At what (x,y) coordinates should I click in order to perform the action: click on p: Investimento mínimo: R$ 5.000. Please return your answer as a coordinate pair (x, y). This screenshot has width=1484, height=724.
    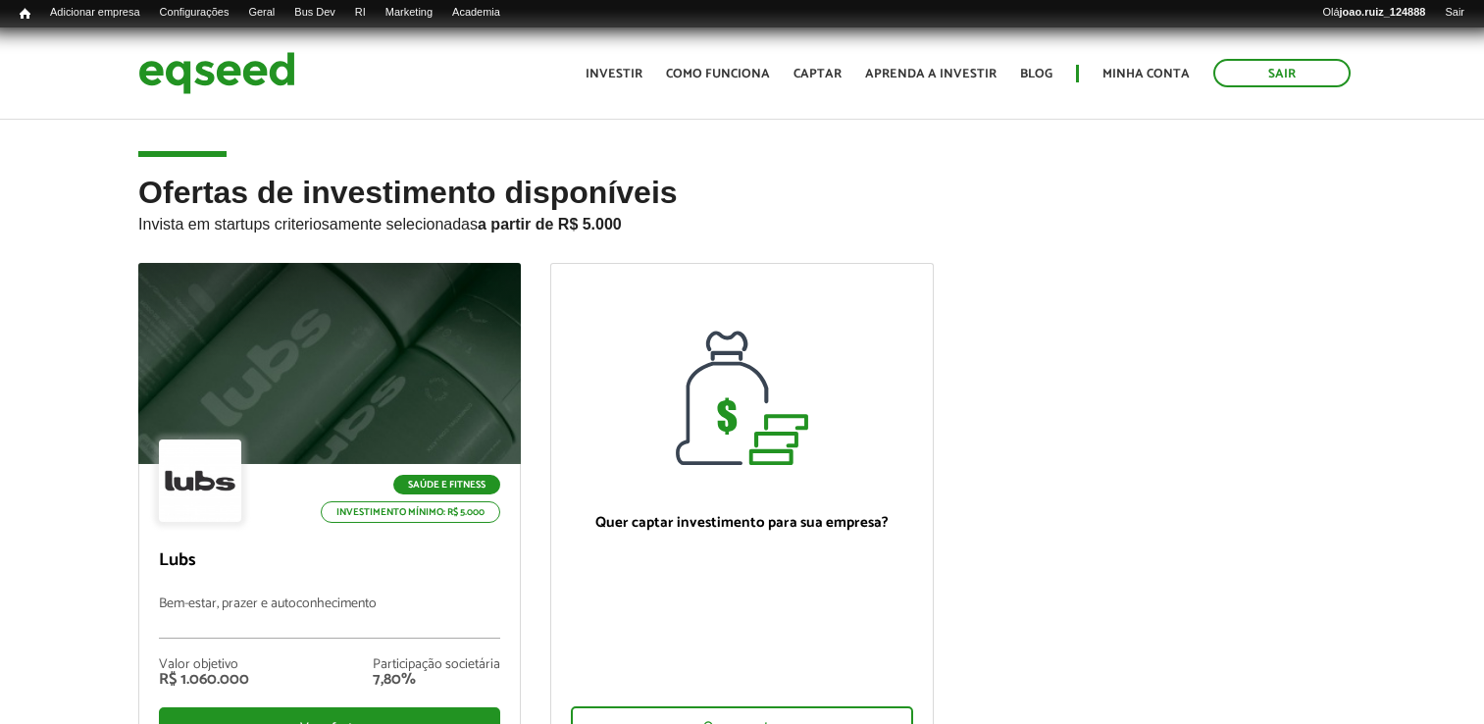
    Looking at the image, I should click on (410, 512).